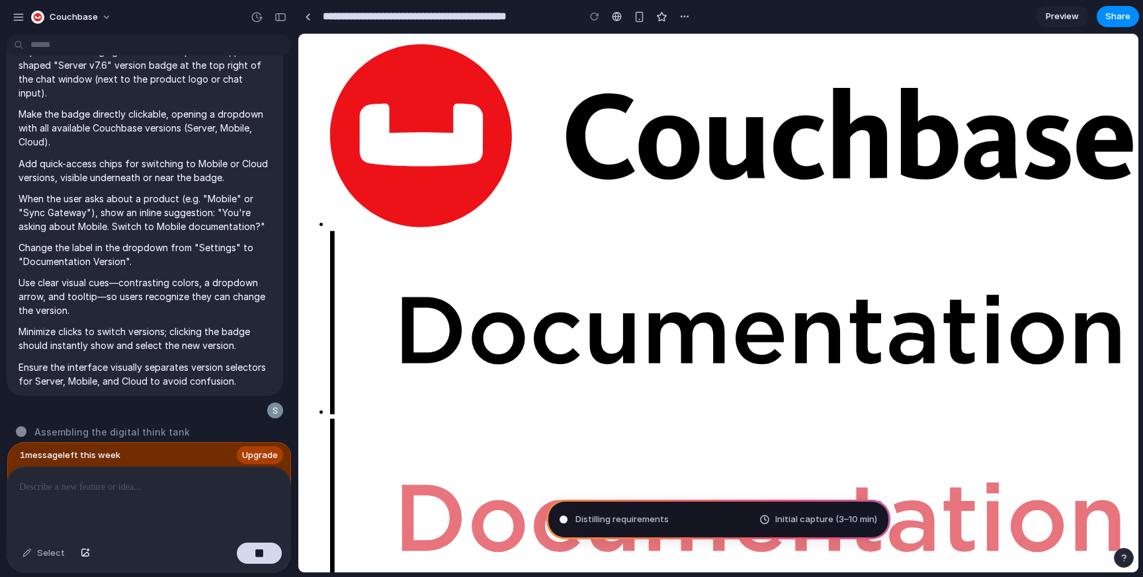 Image resolution: width=1143 pixels, height=577 pixels. Describe the element at coordinates (1062, 17) in the screenshot. I see `a: Preview` at that location.